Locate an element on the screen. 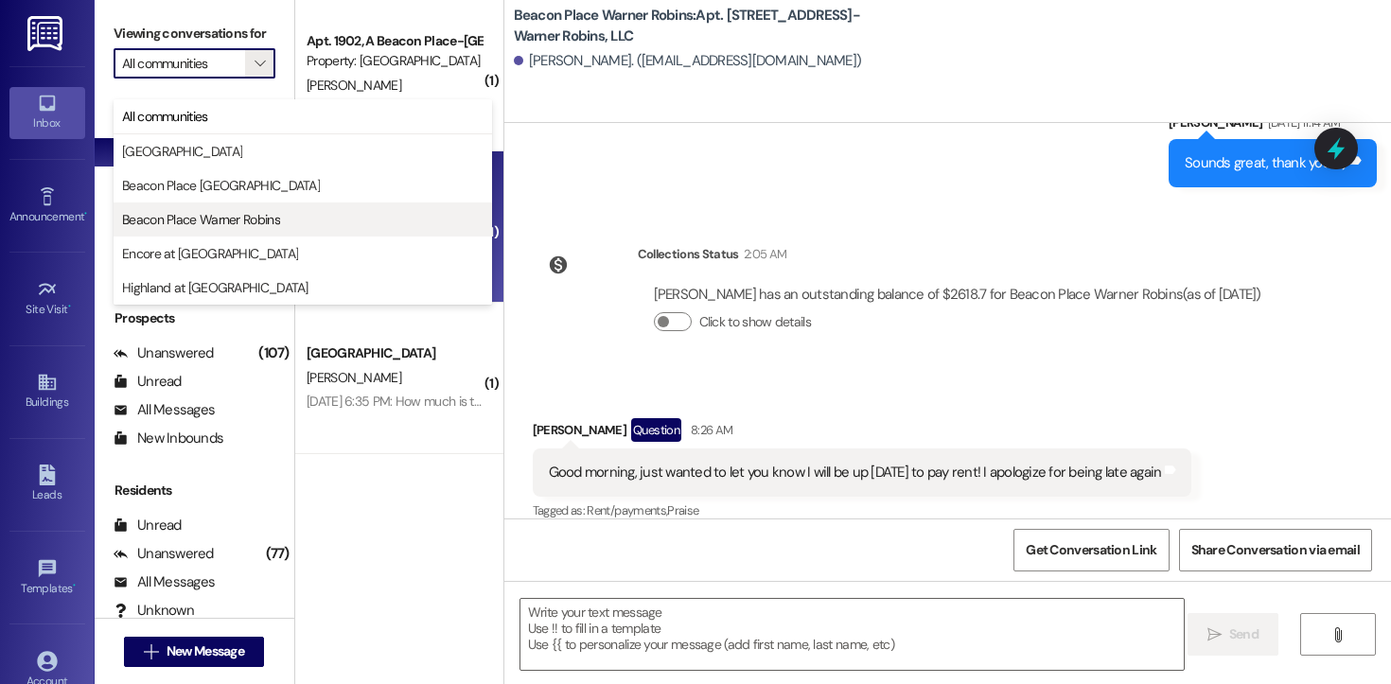  button: Share Conversation via email is located at coordinates (1276, 550).